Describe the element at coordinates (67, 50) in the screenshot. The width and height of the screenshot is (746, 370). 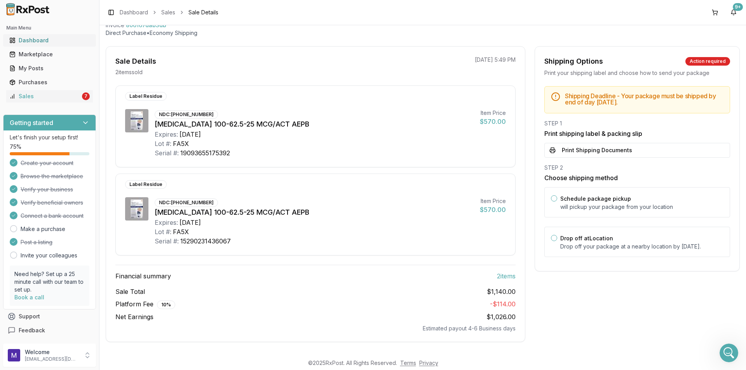
I see `div: im changing just fs57 to fs5t for both orders?` at that location.